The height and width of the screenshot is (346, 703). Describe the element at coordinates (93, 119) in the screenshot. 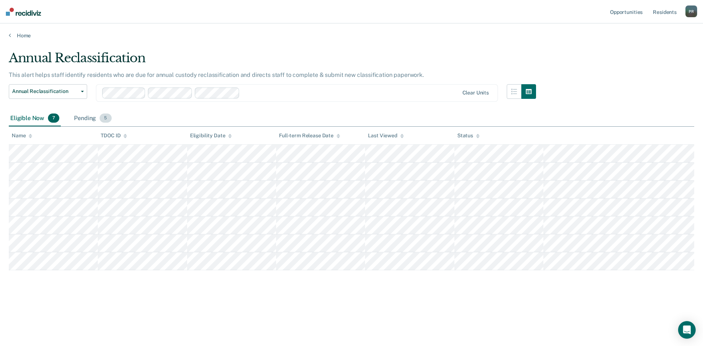

I see `div: Pending5` at that location.